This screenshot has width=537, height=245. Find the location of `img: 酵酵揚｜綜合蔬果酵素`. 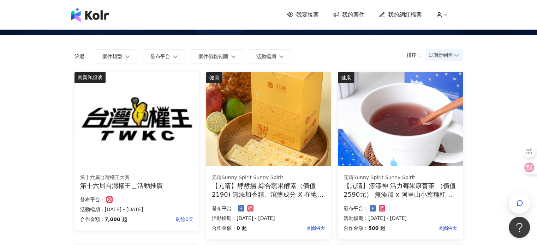

img: 酵酵揚｜綜合蔬果酵素 is located at coordinates (268, 119).